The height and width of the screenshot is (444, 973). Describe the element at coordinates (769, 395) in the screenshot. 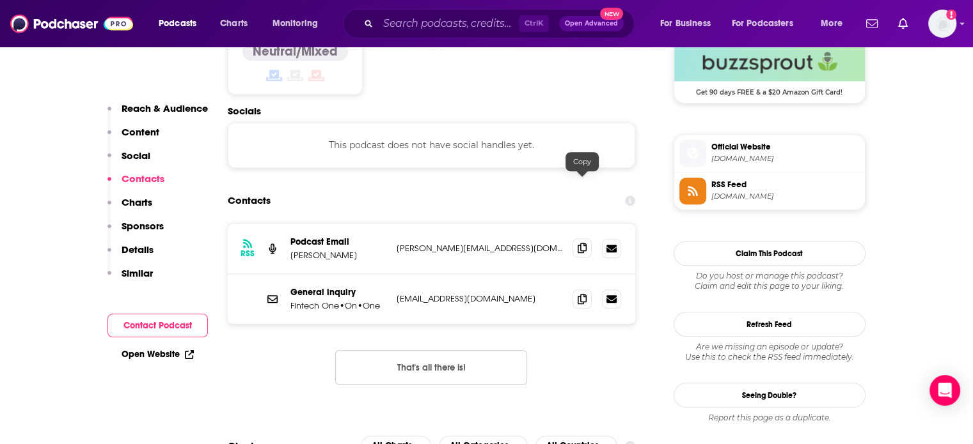

I see `a: Seeing Double?` at that location.